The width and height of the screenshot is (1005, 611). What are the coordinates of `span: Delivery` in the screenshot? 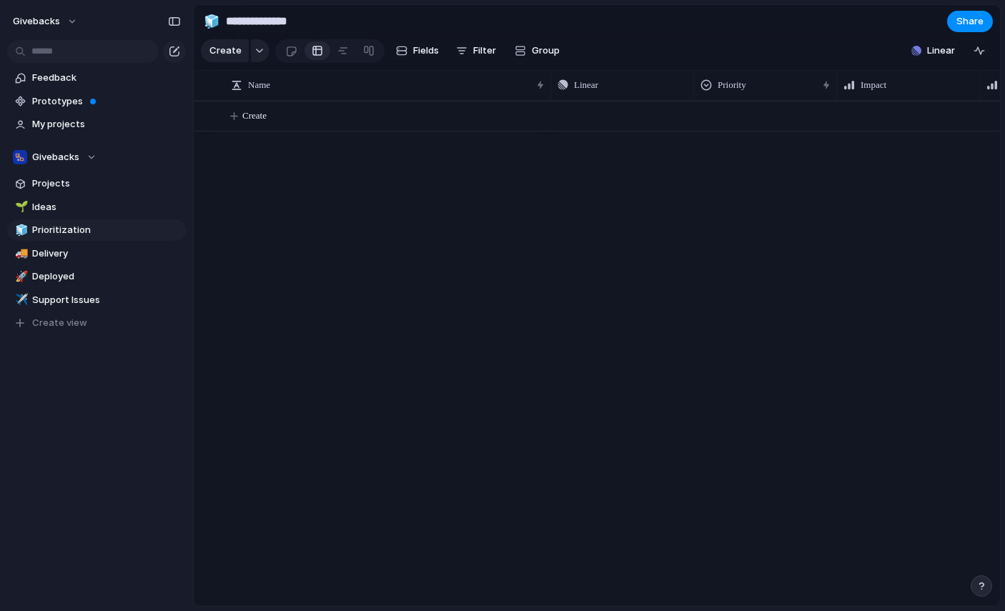 It's located at (107, 254).